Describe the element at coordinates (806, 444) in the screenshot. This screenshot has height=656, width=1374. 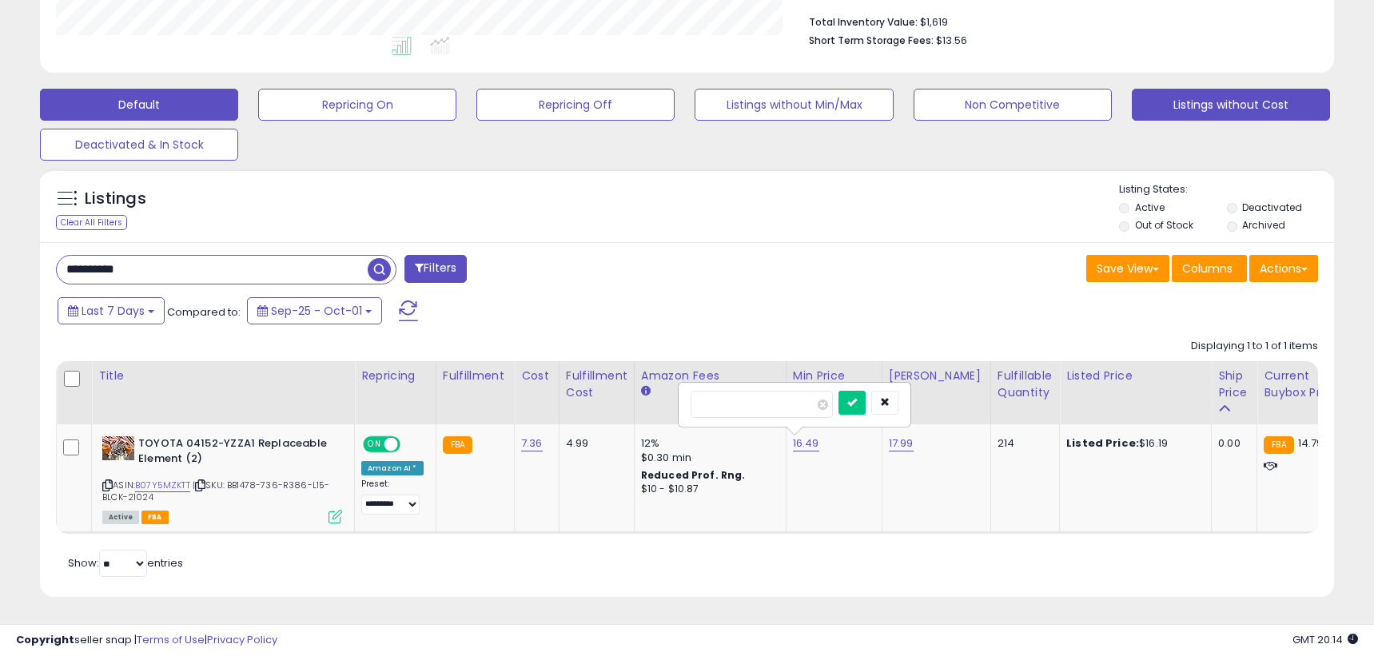
I see `a: 16.49` at that location.